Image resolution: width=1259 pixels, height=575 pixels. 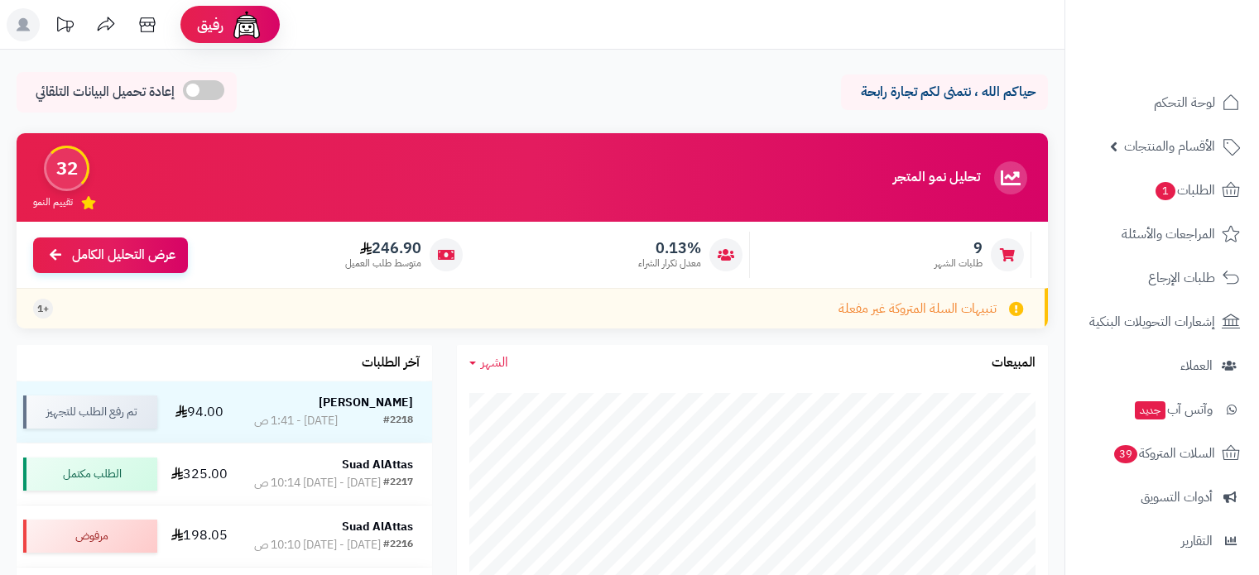 I want to click on a: عرض التحليل الكامل, so click(x=110, y=255).